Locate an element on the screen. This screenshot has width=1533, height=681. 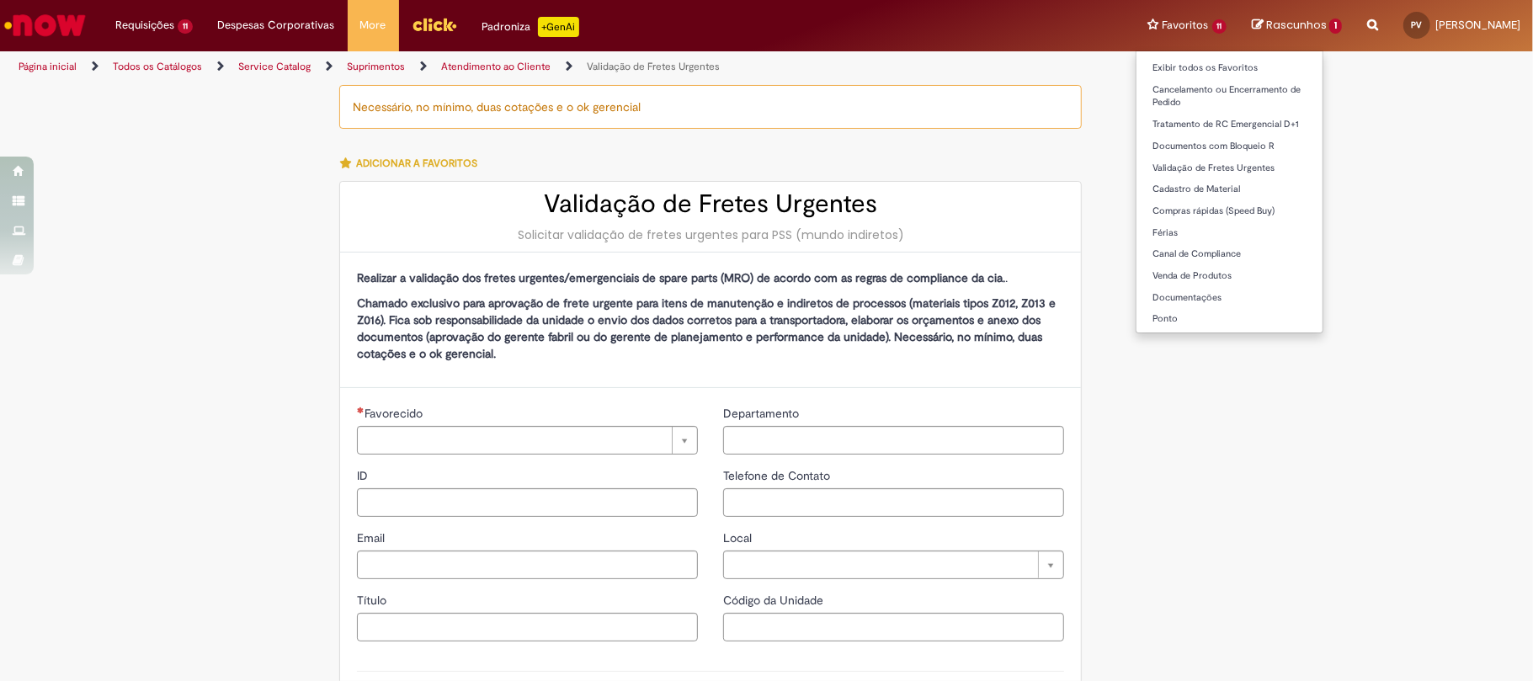
a: Férias is located at coordinates (1230, 233).